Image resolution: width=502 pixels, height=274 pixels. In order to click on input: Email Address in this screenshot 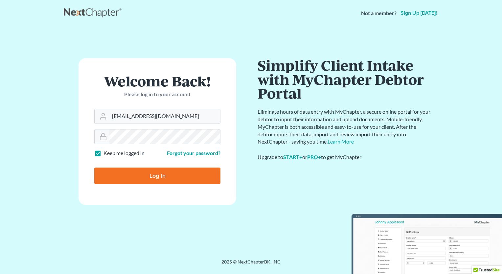, I will do `click(165, 116)`.